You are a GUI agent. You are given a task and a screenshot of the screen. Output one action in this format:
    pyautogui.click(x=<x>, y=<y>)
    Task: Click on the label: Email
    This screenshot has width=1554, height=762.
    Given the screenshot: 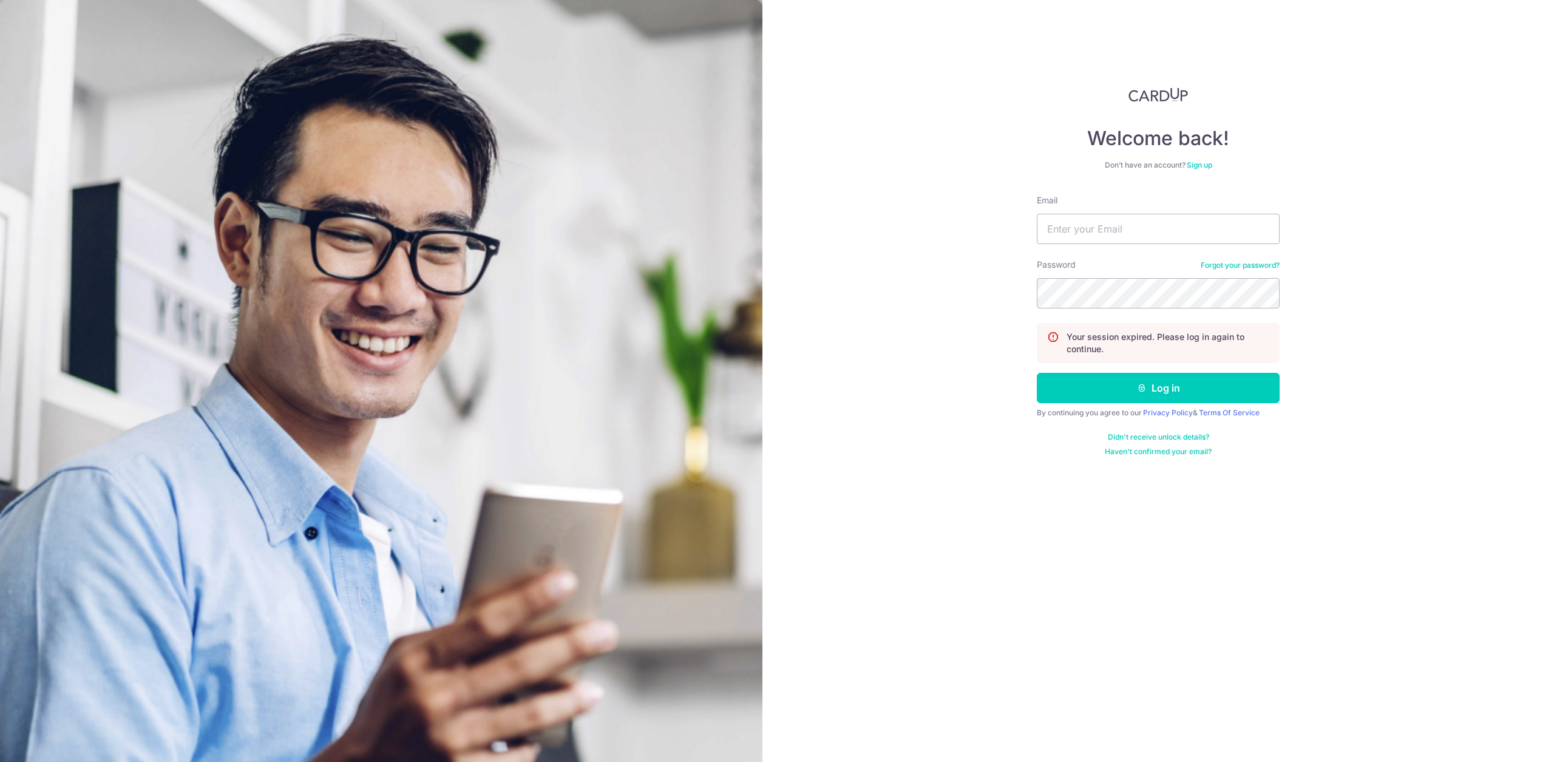 What is the action you would take?
    pyautogui.click(x=1047, y=200)
    